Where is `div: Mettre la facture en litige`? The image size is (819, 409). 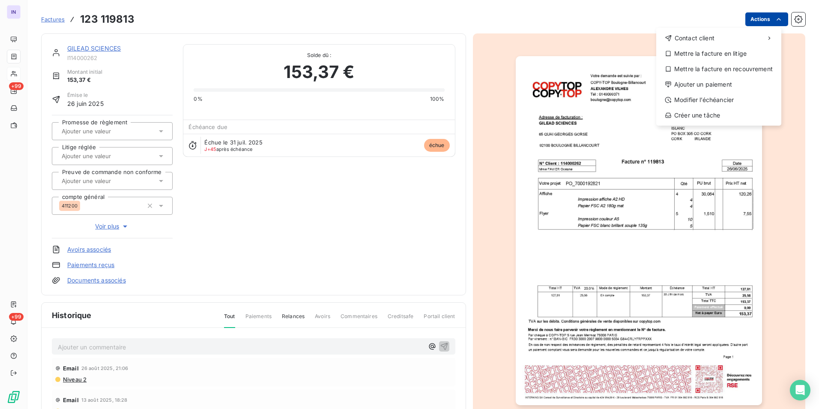
div: Mettre la facture en litige is located at coordinates (719, 54).